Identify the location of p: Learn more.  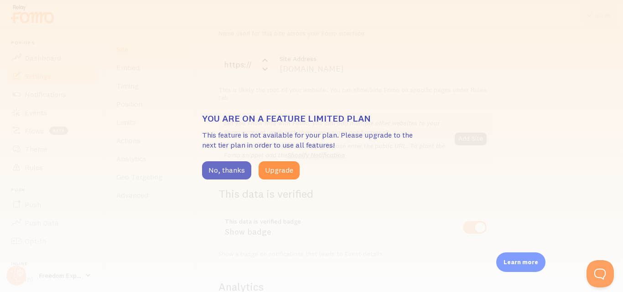
(521, 262).